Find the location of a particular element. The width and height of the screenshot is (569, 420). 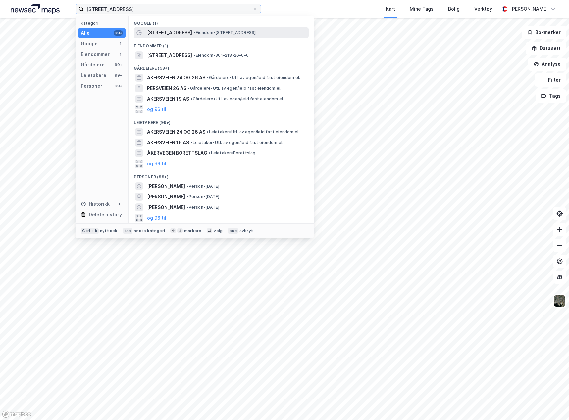

button: Analyse is located at coordinates (547, 64).